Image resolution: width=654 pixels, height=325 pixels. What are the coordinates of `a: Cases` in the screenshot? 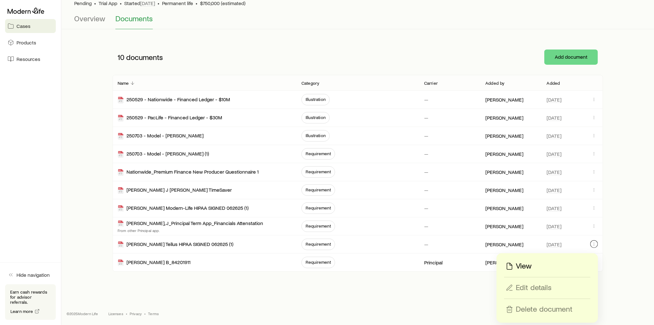 It's located at (30, 26).